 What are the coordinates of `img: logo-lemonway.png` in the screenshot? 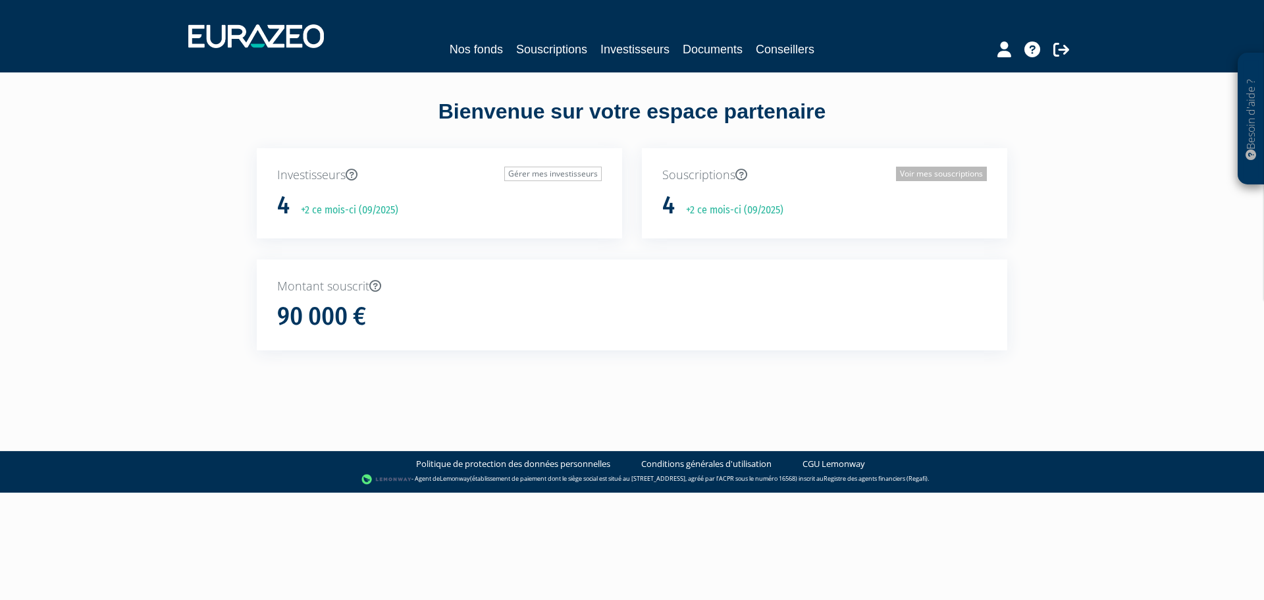 It's located at (387, 479).